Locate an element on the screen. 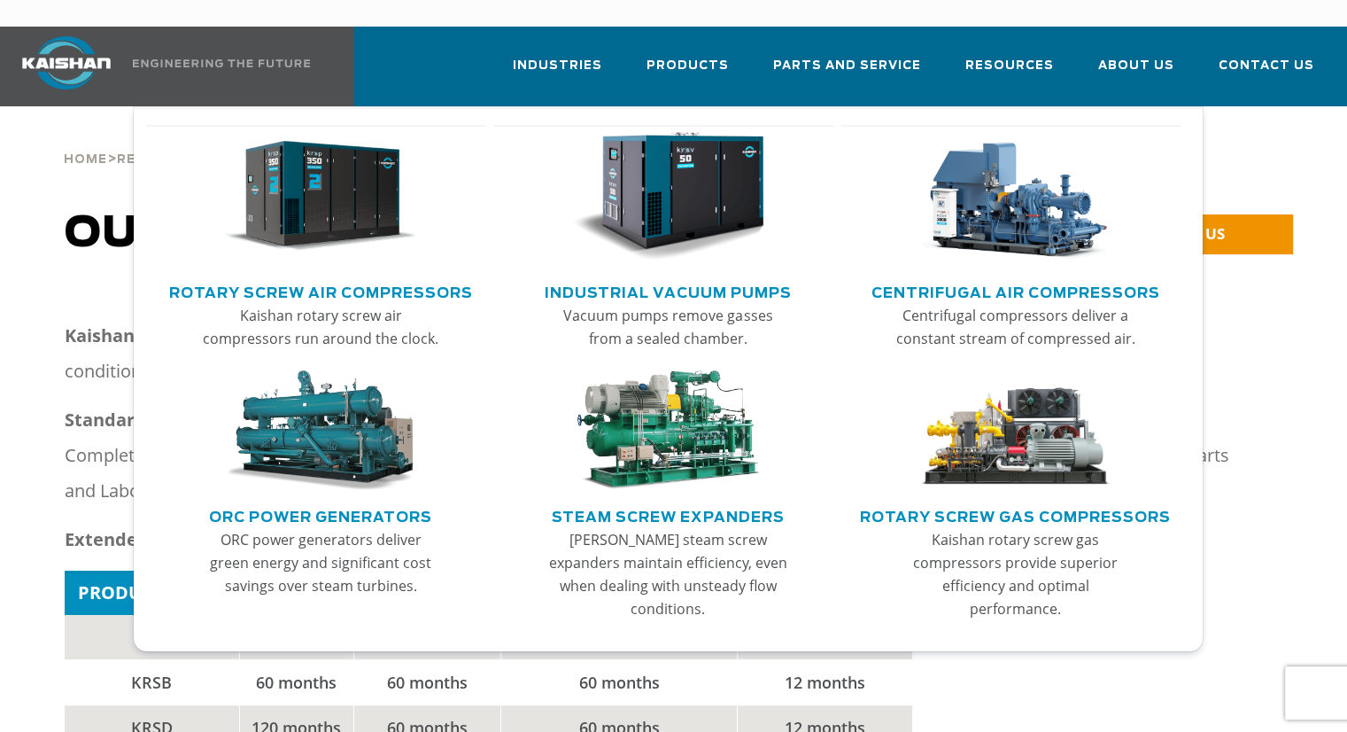  span: About Us is located at coordinates (1136, 66).